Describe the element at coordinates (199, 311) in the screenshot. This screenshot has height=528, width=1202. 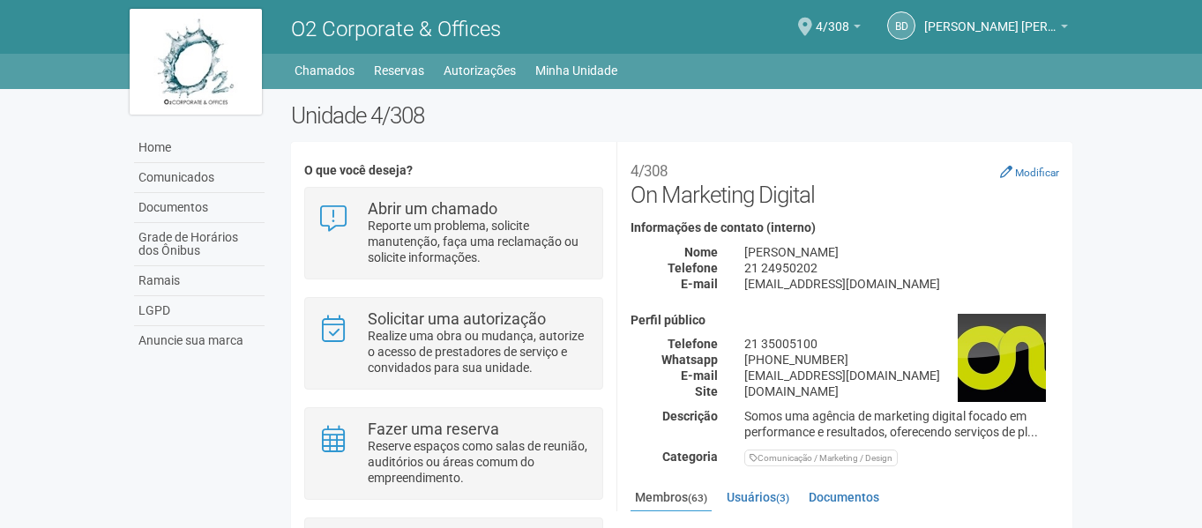
I see `a: LGPD` at that location.